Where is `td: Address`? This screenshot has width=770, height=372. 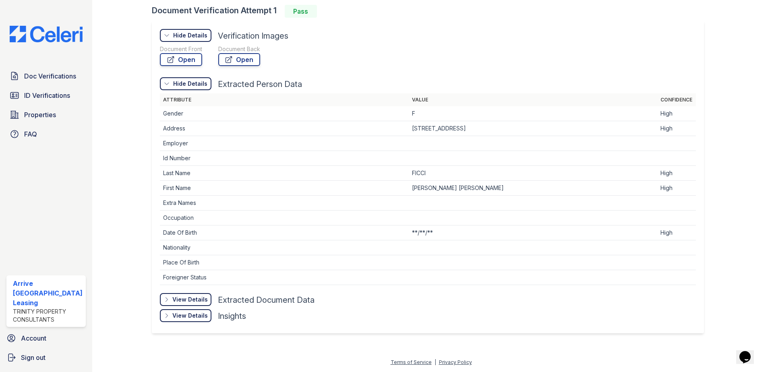 td: Address is located at coordinates (284, 128).